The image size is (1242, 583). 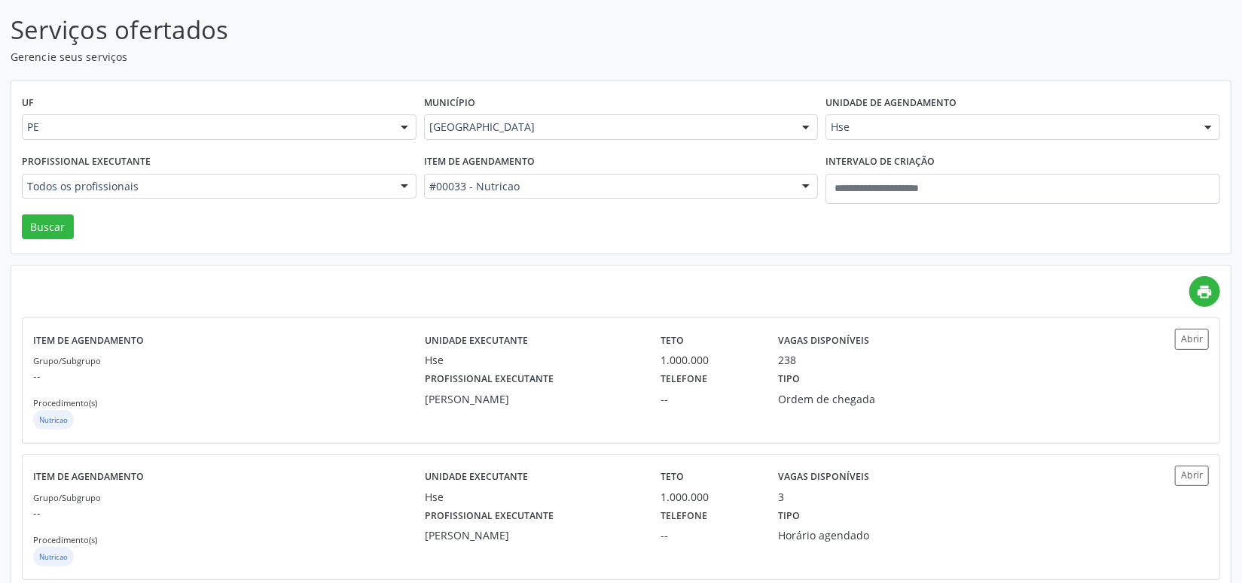 I want to click on div: Ordem de chegada, so click(x=856, y=399).